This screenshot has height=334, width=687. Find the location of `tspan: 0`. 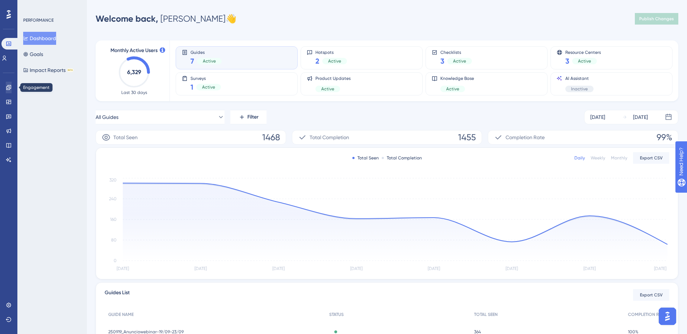

tspan: 0 is located at coordinates (115, 261).